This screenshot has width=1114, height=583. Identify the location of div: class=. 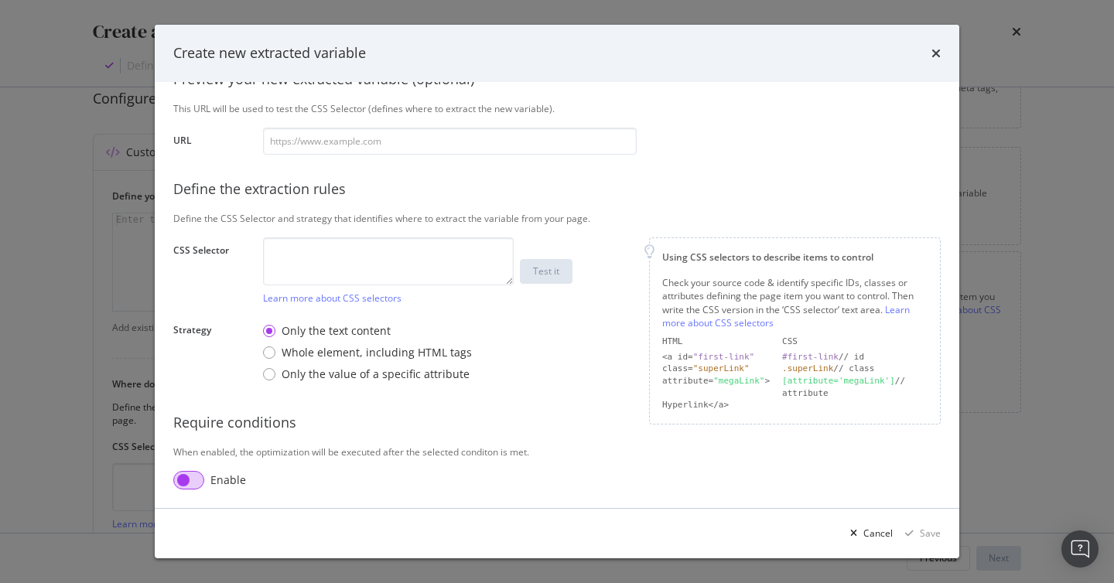
(716, 369).